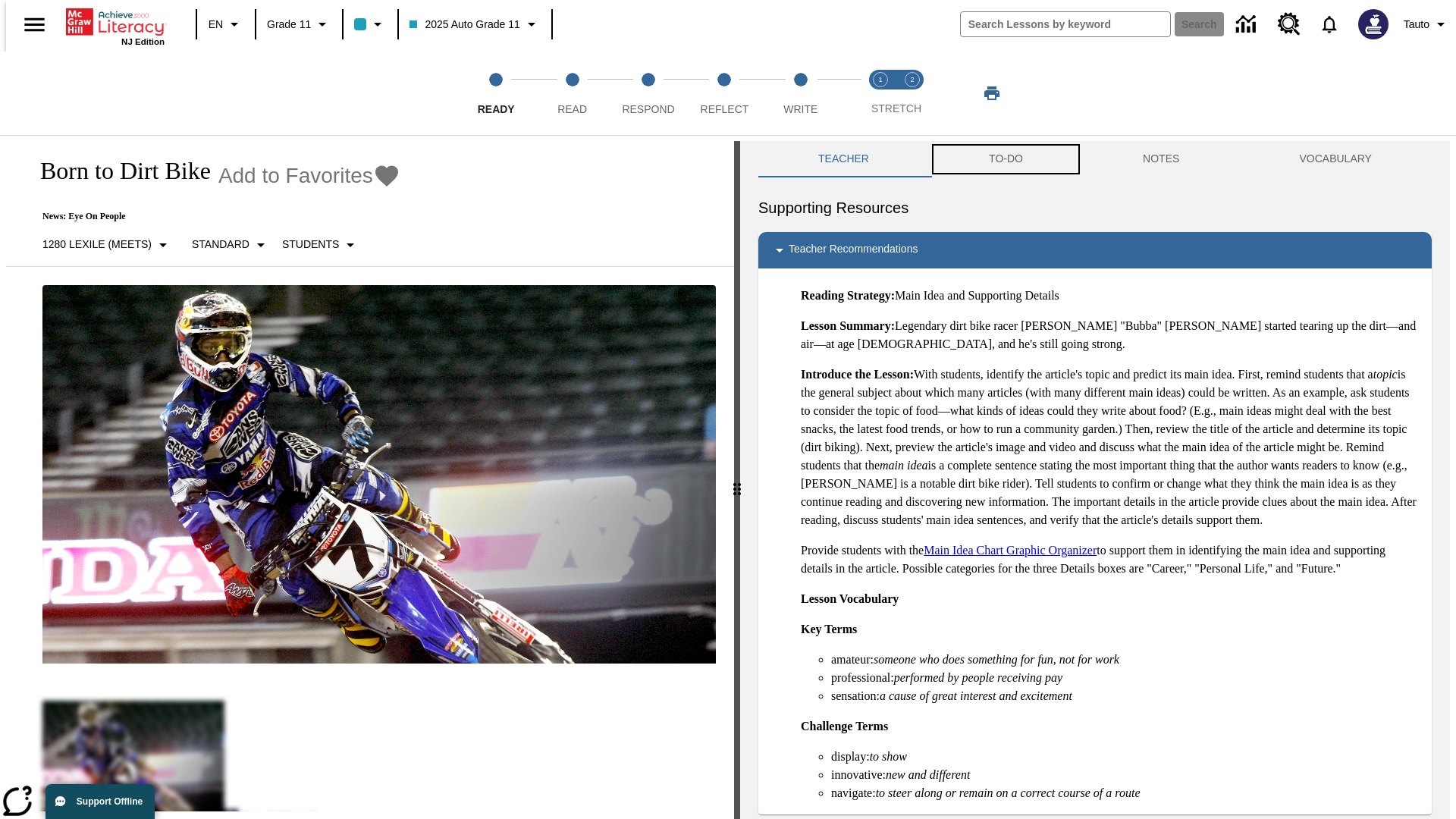 This screenshot has width=1456, height=819. I want to click on div: Teacher Recommendations, so click(1095, 251).